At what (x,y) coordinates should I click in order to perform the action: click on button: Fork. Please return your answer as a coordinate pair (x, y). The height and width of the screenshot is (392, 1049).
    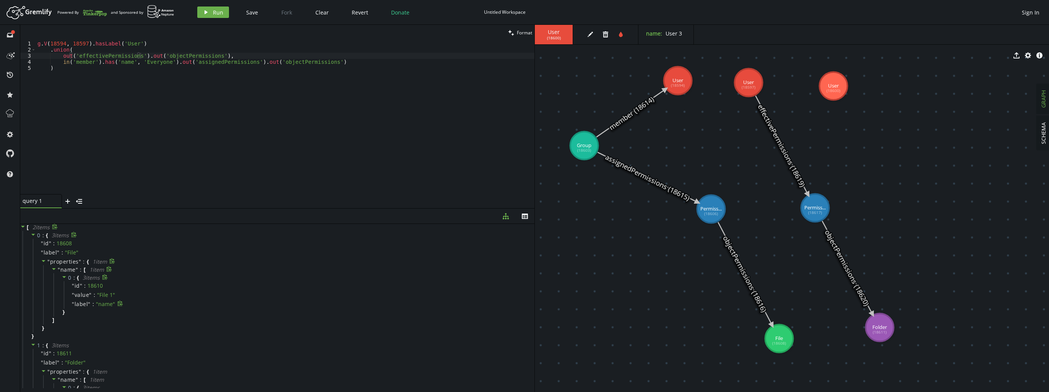
    Looking at the image, I should click on (287, 12).